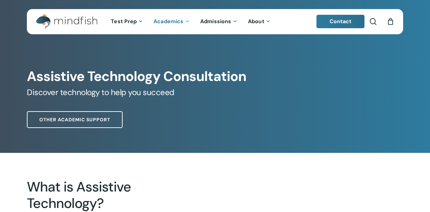 This screenshot has width=430, height=212. Describe the element at coordinates (215, 21) in the screenshot. I see `header: Main Menu` at that location.